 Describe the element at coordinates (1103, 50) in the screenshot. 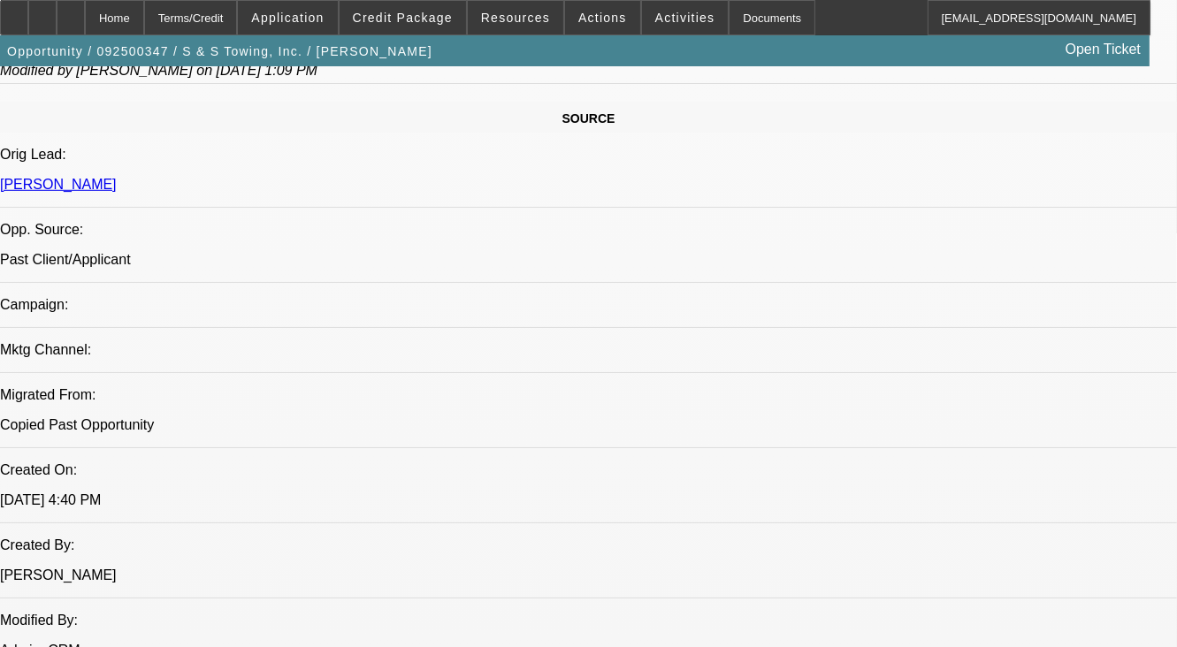

I see `a: Open Ticket` at that location.